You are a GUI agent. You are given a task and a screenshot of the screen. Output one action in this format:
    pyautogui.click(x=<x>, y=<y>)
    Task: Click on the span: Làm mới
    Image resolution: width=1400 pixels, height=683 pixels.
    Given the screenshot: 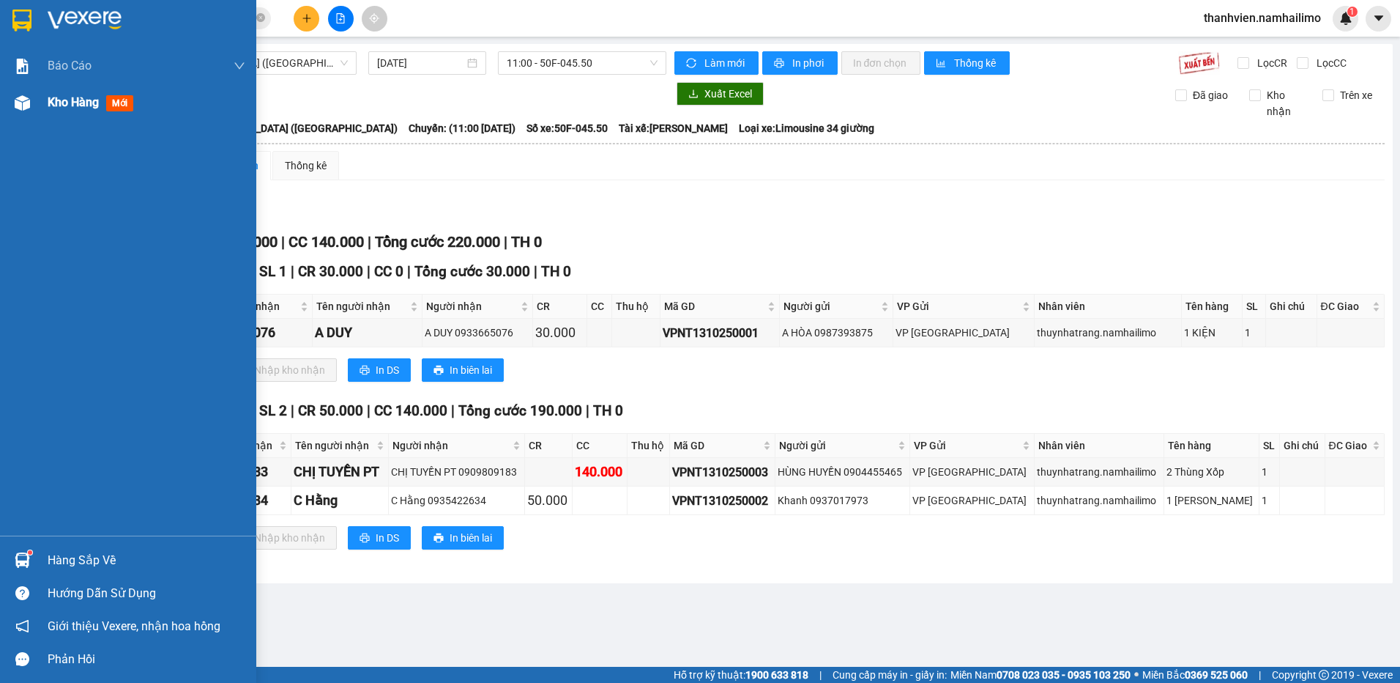 What is the action you would take?
    pyautogui.click(x=726, y=63)
    